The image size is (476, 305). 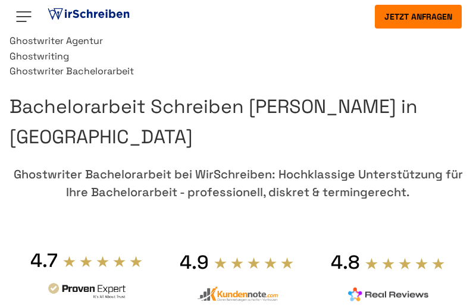 What do you see at coordinates (24, 17) in the screenshot?
I see `img: Menu open` at bounding box center [24, 17].